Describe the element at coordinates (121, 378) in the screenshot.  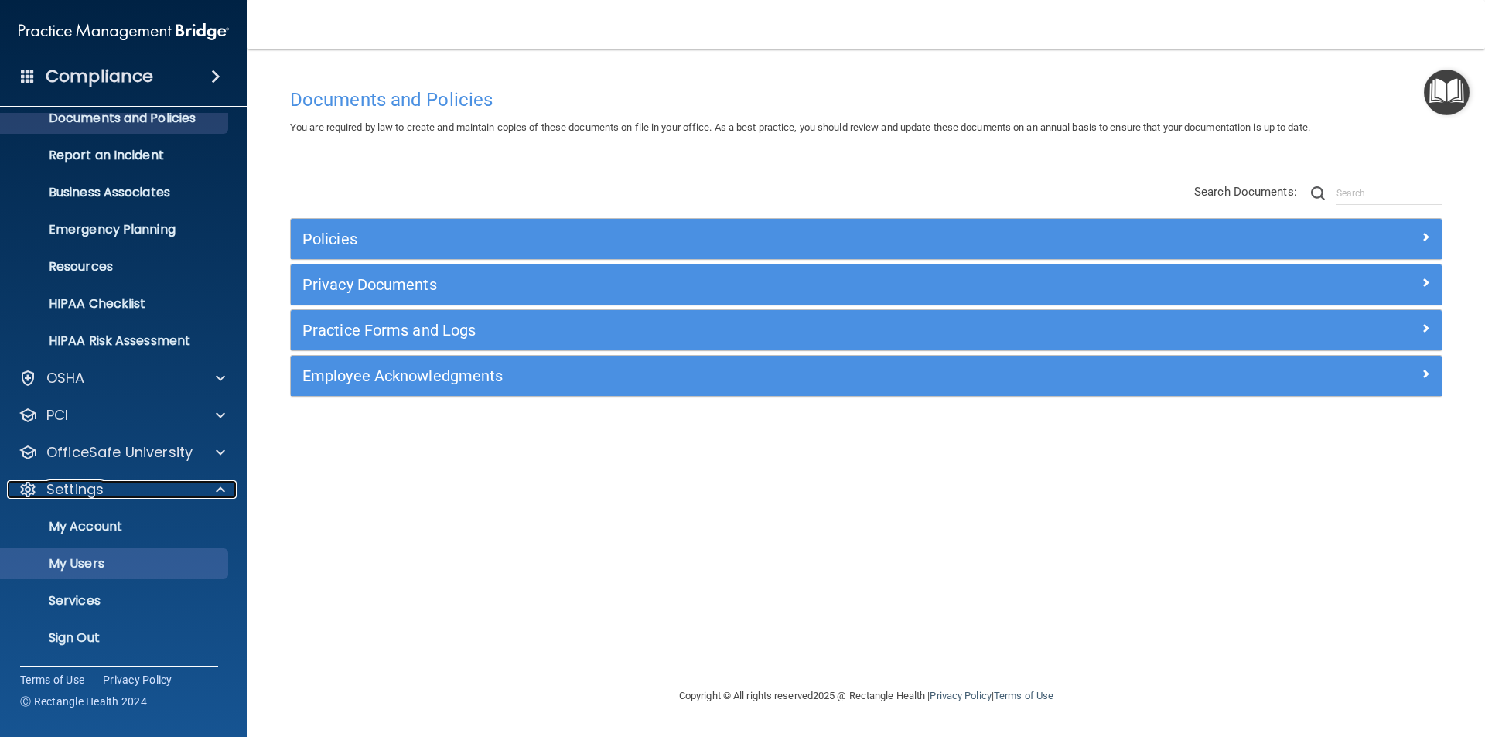
I see `a: OSHA` at that location.